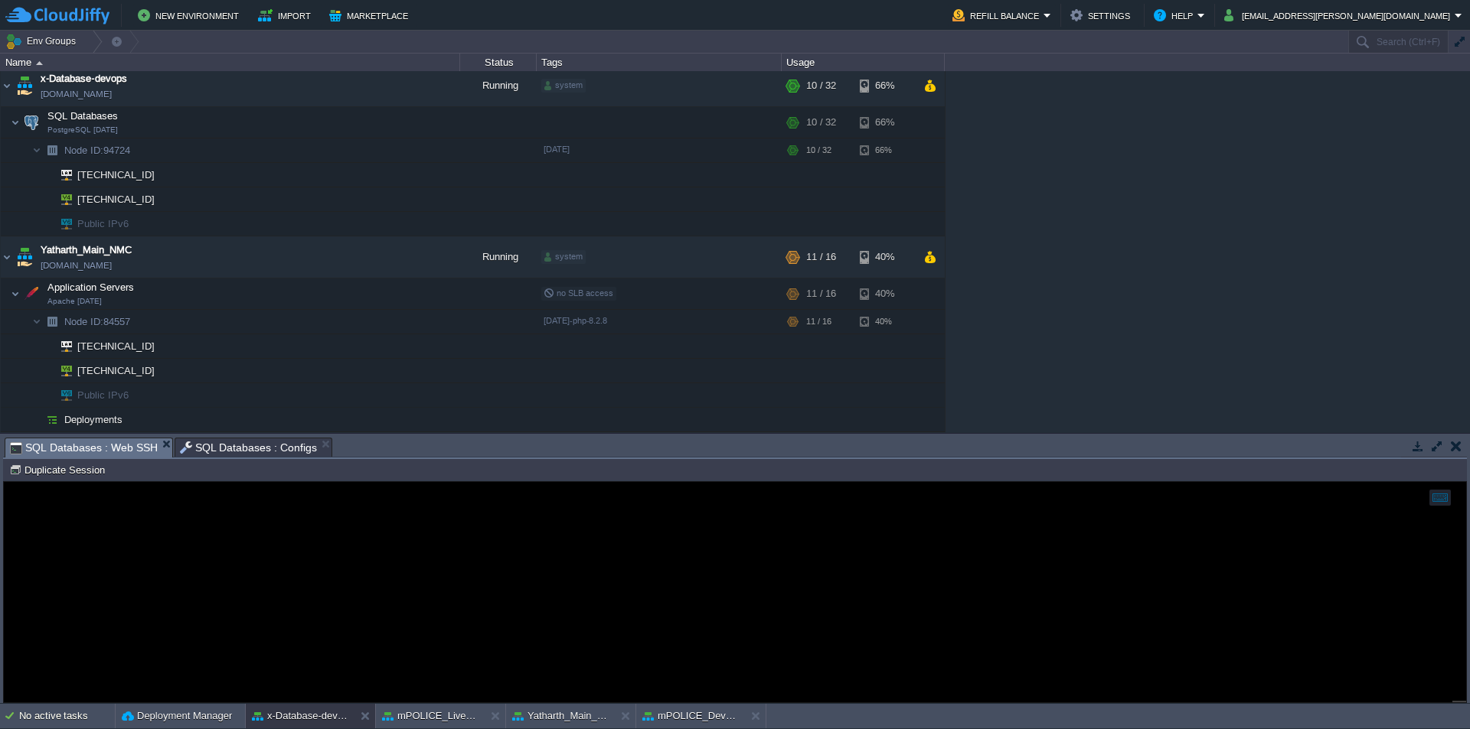 This screenshot has width=1470, height=729. What do you see at coordinates (578, 293) in the screenshot?
I see `span: no SLB access` at bounding box center [578, 293].